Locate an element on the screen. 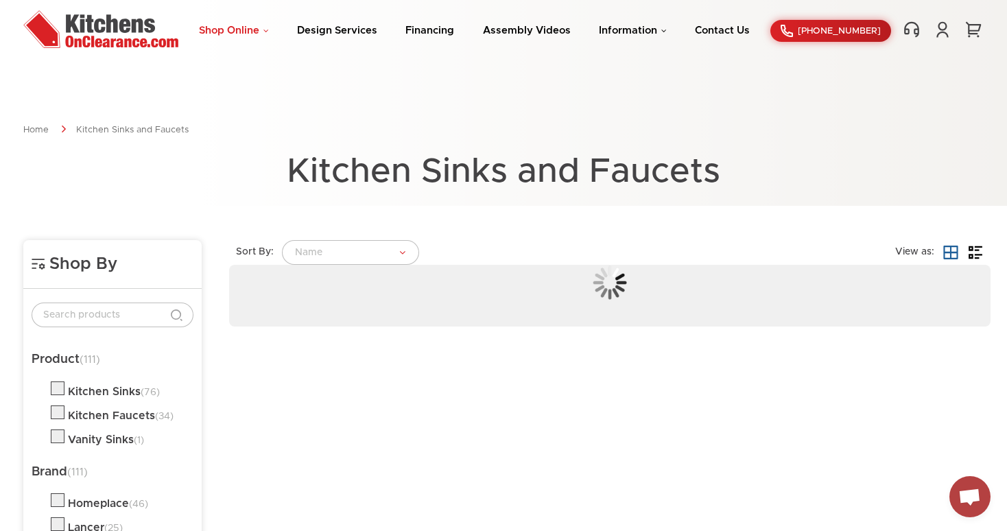 Image resolution: width=1007 pixels, height=531 pixels. div: Homeplace is located at coordinates (108, 503).